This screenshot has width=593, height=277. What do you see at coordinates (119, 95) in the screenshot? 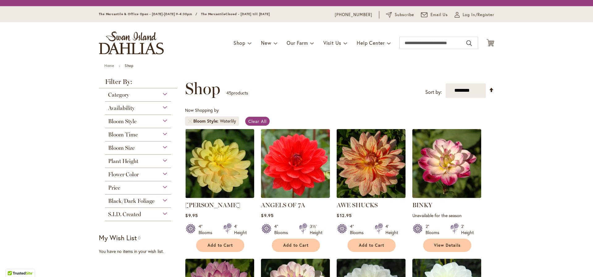
I see `span: Category` at bounding box center [119, 95].